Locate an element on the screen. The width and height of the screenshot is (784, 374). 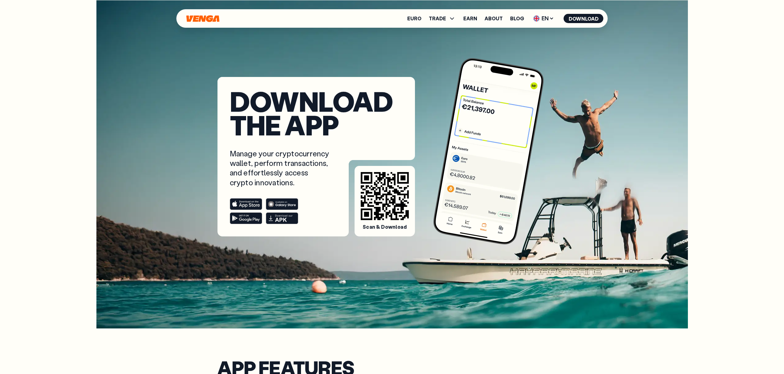
a: Download is located at coordinates (584, 18).